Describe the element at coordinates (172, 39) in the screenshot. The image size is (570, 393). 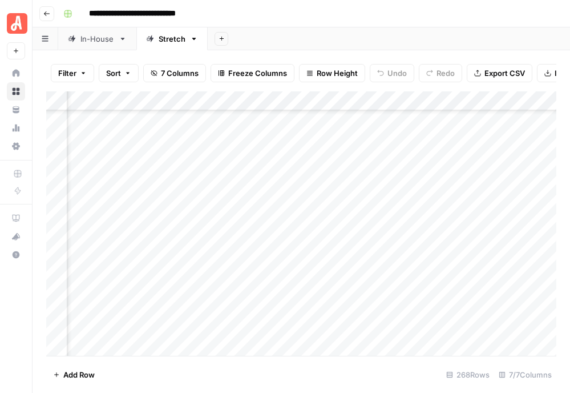
I see `div: Stretch` at that location.